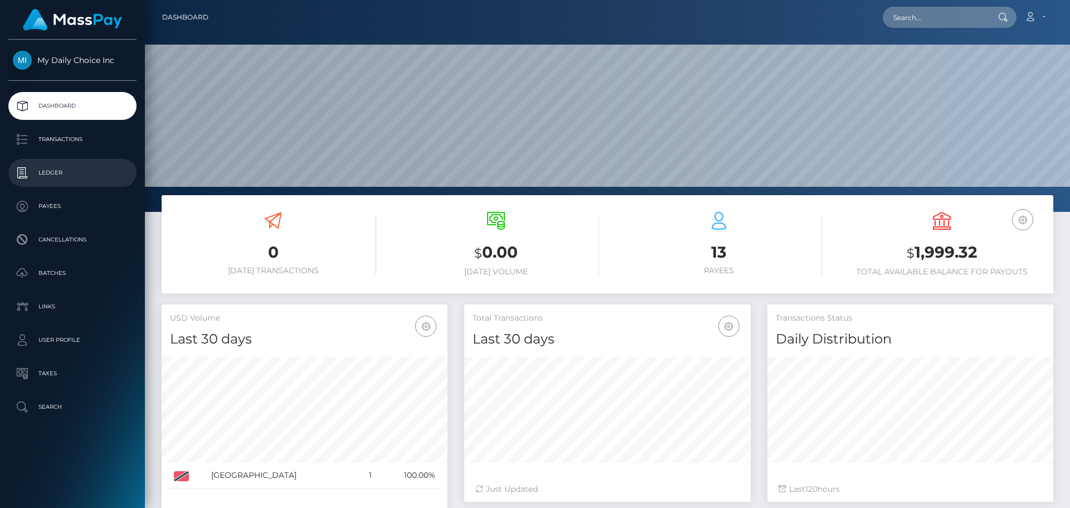 The width and height of the screenshot is (1070, 508). Describe the element at coordinates (719, 252) in the screenshot. I see `h3: 13` at that location.